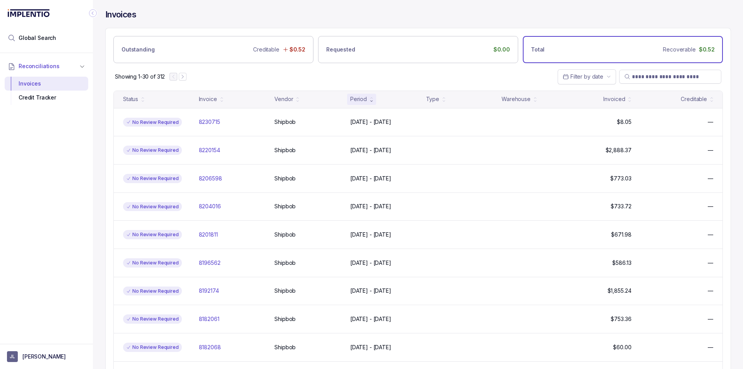  What do you see at coordinates (209, 291) in the screenshot?
I see `p: 8192174` at bounding box center [209, 291].